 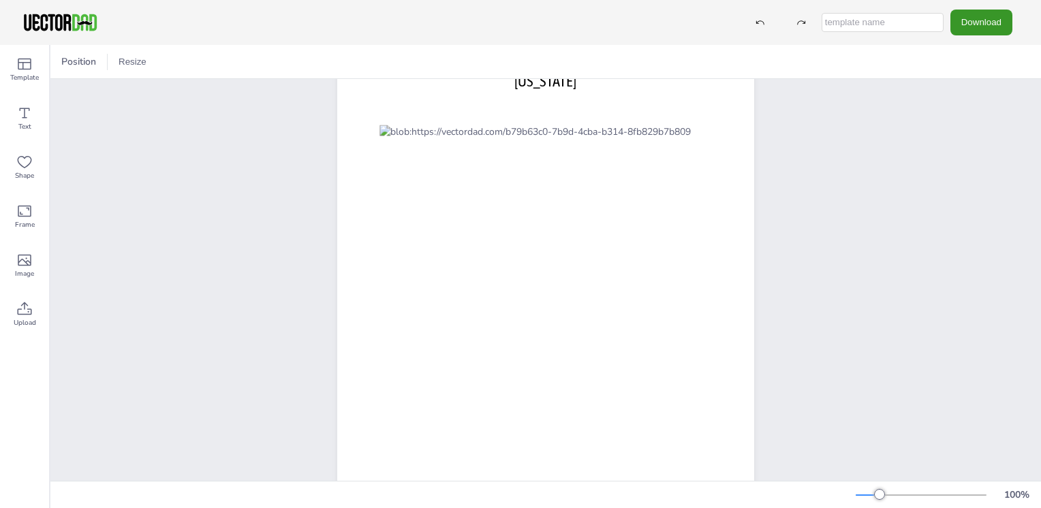 I want to click on span: Position, so click(x=78, y=61).